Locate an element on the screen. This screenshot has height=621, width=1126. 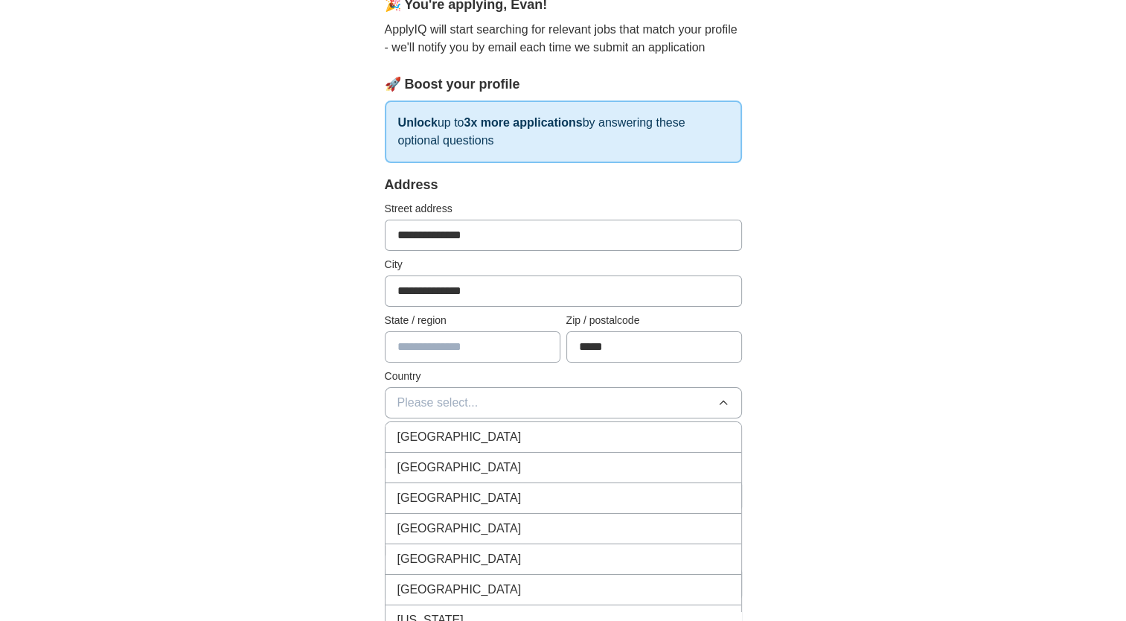
strong: Unlock is located at coordinates (418, 122).